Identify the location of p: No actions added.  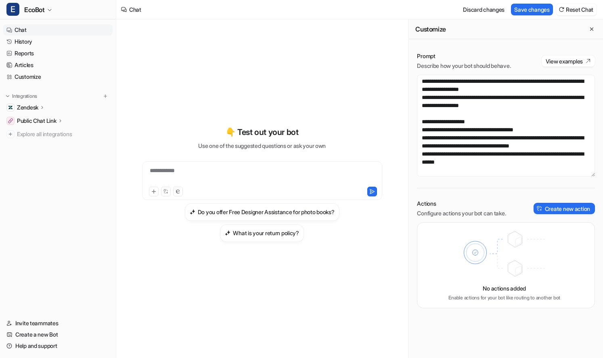
(504, 288).